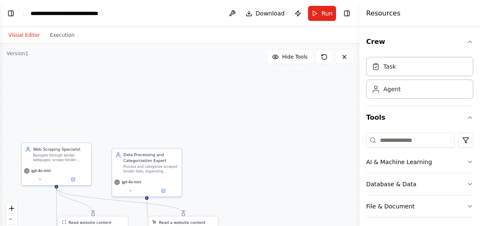  Describe the element at coordinates (420, 42) in the screenshot. I see `button: Crew` at that location.